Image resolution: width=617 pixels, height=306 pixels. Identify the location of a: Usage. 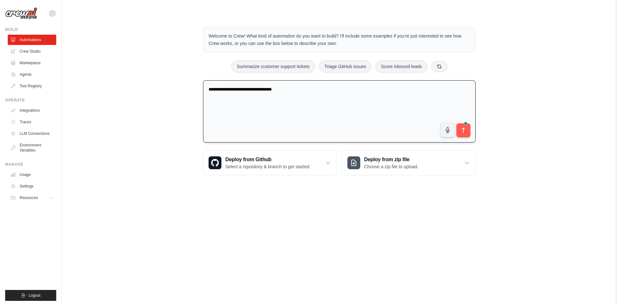
(32, 175).